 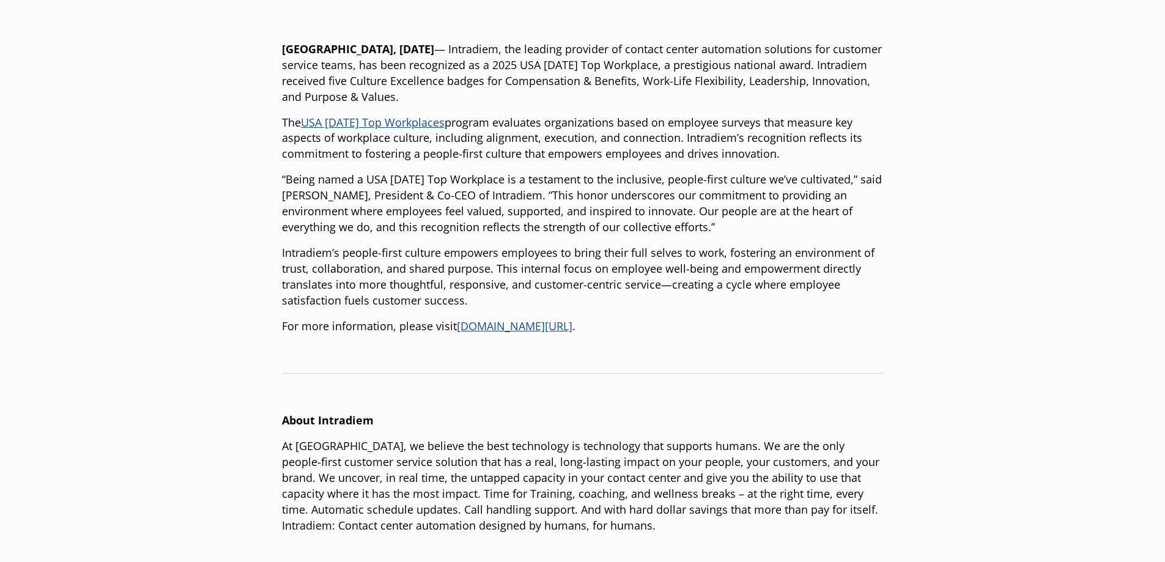 What do you see at coordinates (583, 277) in the screenshot?
I see `p: Intradiem’s people-first culture empowers employees to bring their full selves to work, fostering...` at bounding box center [583, 277].